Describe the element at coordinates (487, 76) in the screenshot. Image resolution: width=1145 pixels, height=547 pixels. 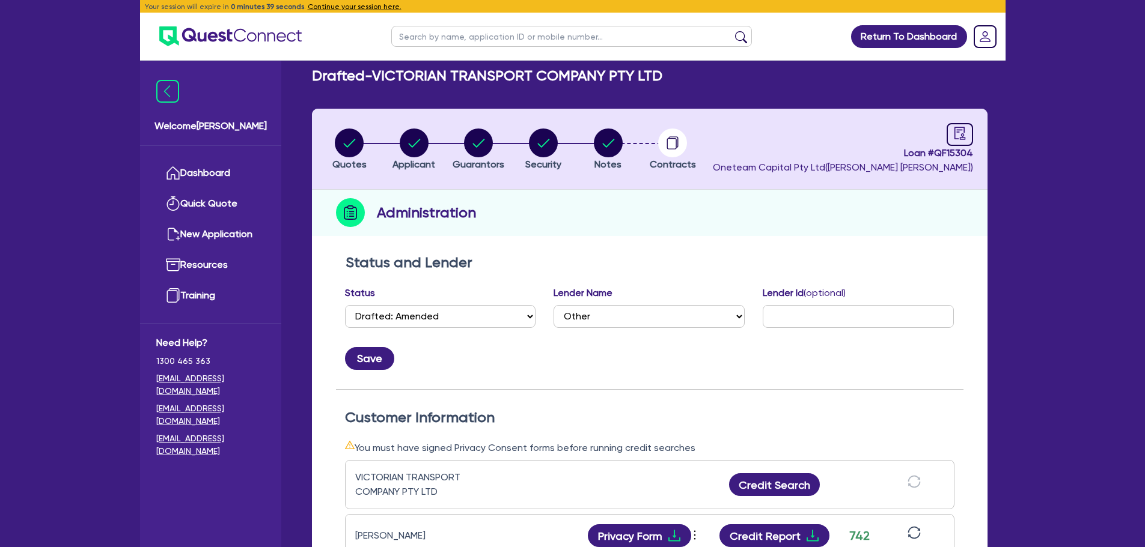
I see `h2: Drafted - VICTORIAN TRANSPORT COMPANY PTY LTD` at that location.